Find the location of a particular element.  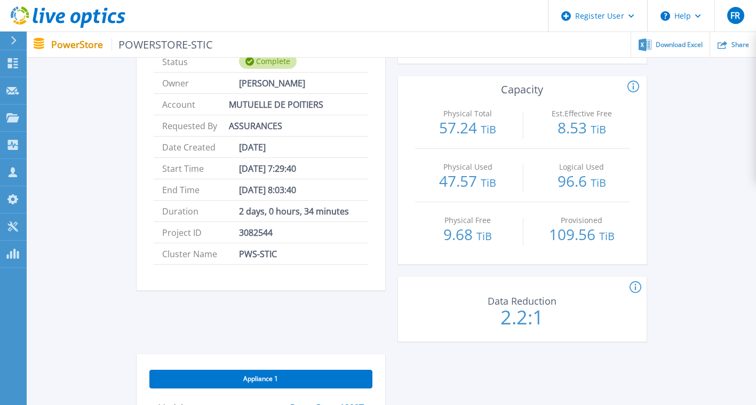

p: 109.56 is located at coordinates (581, 235).